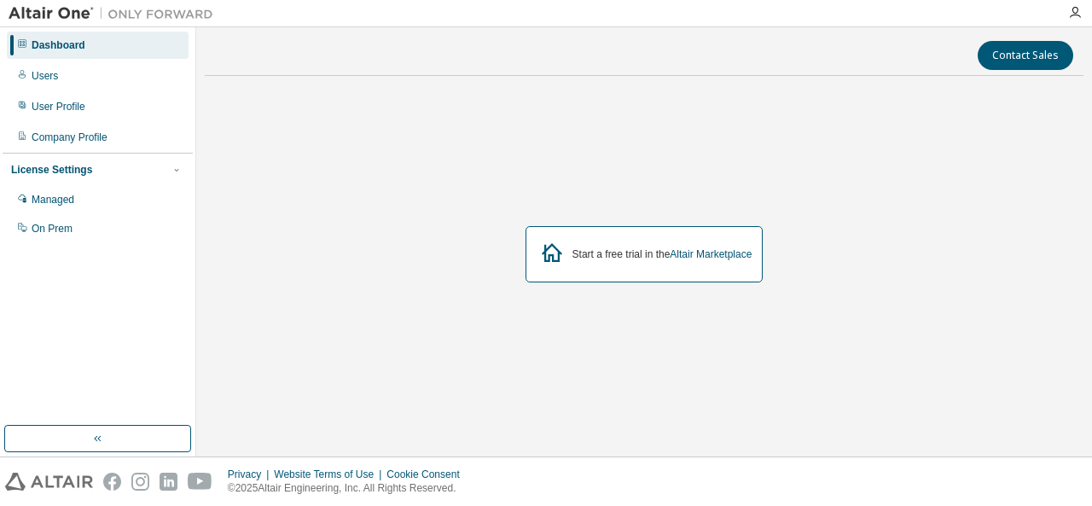  What do you see at coordinates (662, 254) in the screenshot?
I see `div: Start a free trial in the` at bounding box center [662, 254].